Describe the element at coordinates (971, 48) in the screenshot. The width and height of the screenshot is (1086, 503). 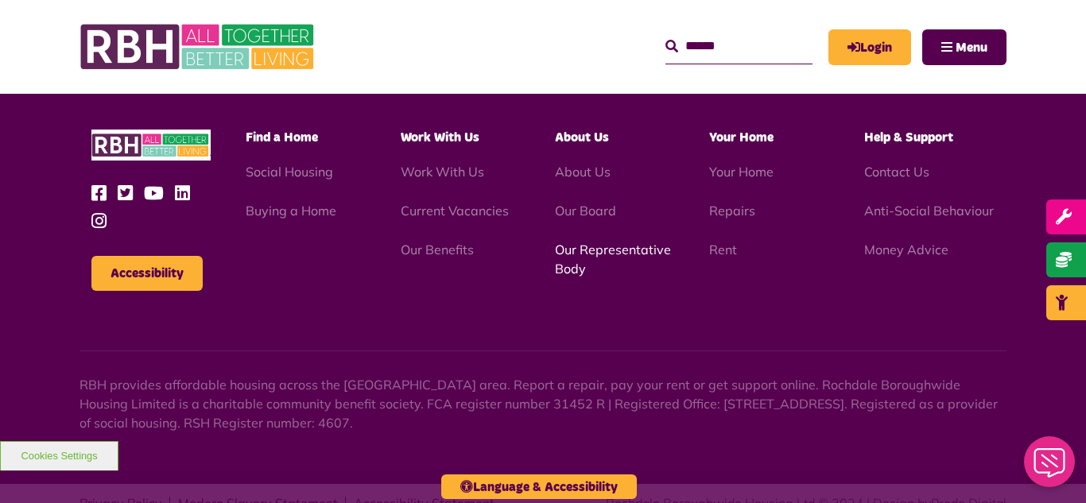
I see `span: Menu` at that location.